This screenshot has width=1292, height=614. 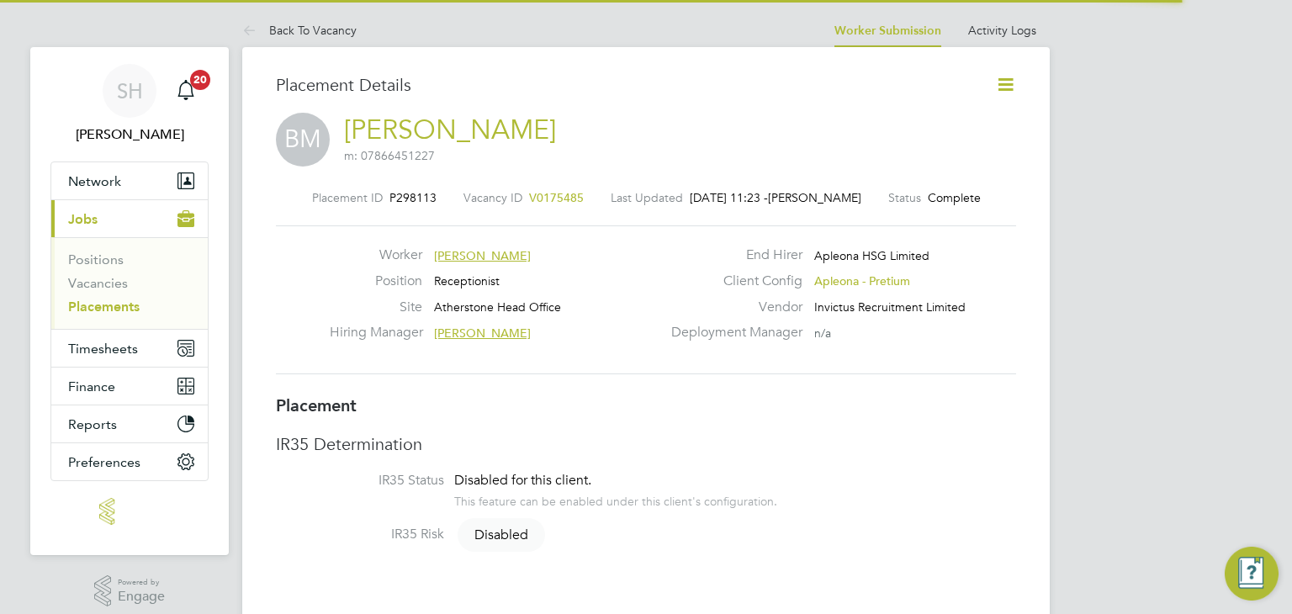 I want to click on button: Network, so click(x=130, y=181).